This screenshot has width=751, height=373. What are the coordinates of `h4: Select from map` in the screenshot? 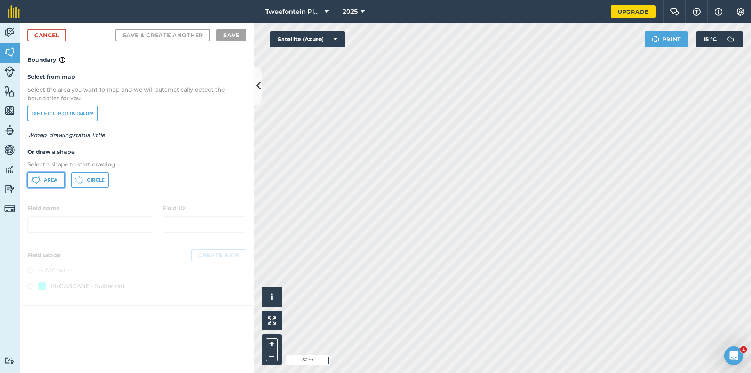 It's located at (137, 77).